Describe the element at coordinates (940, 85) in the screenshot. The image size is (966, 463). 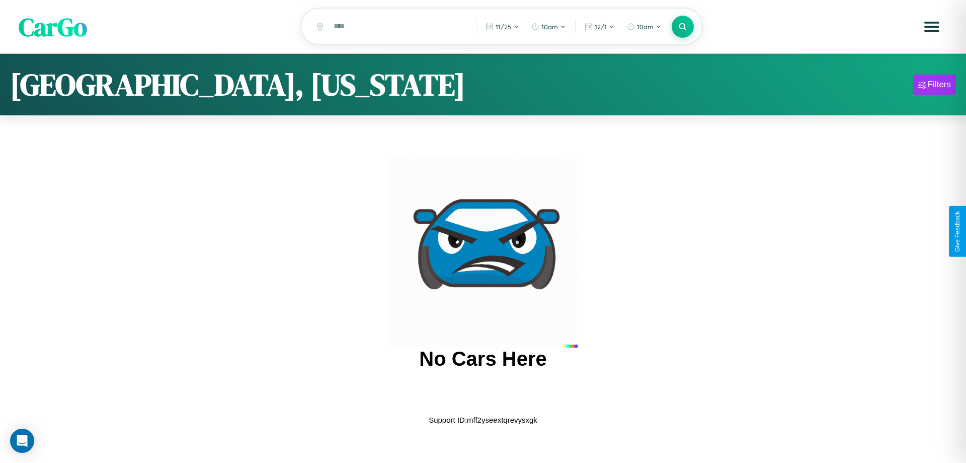
I see `div: Filters` at that location.